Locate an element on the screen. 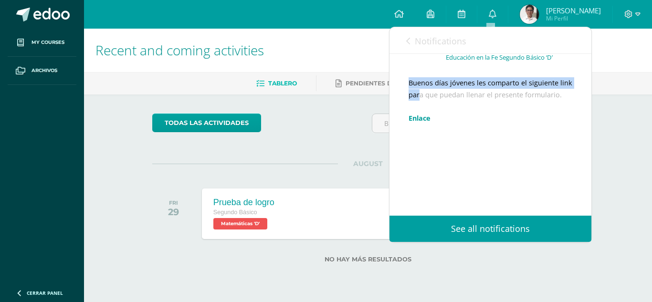  a: See all notifications is located at coordinates (490, 229).